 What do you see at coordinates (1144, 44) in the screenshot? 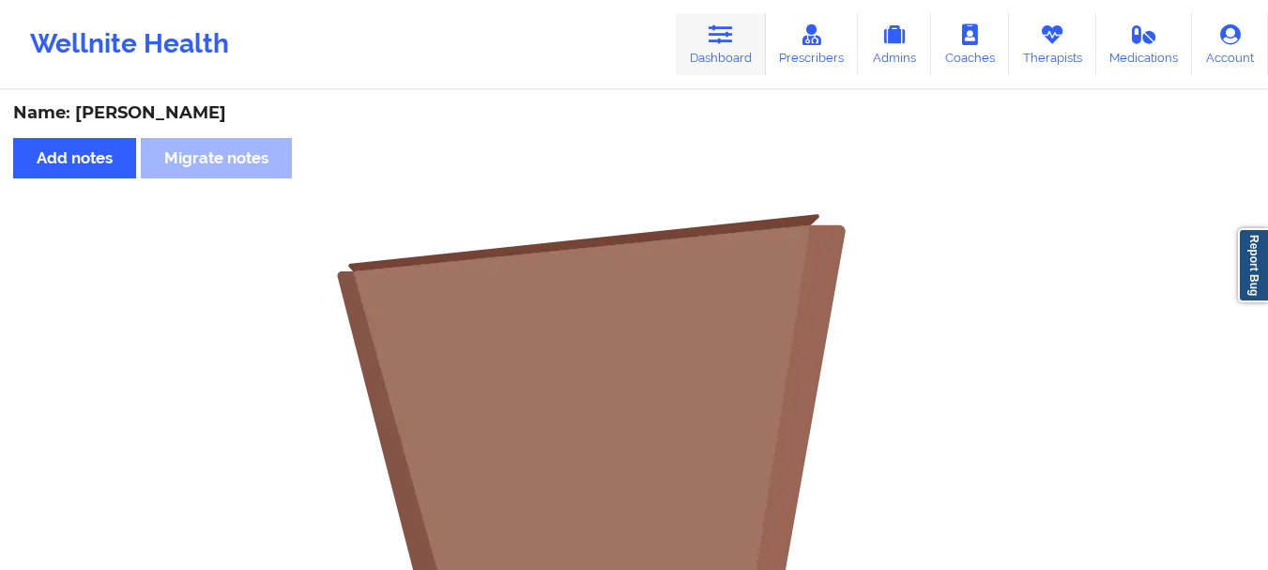
I see `a: Medications` at bounding box center [1144, 44].